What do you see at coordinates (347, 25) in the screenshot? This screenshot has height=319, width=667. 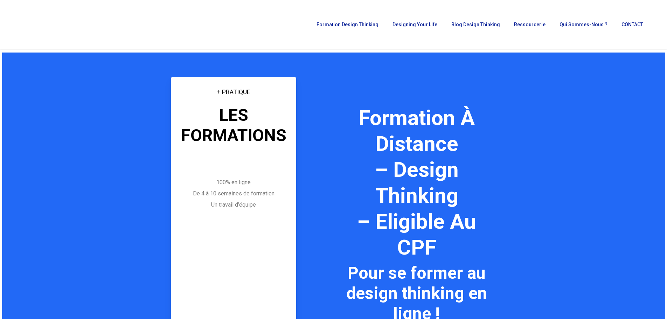 I see `a: Formation Design Thinking` at bounding box center [347, 25].